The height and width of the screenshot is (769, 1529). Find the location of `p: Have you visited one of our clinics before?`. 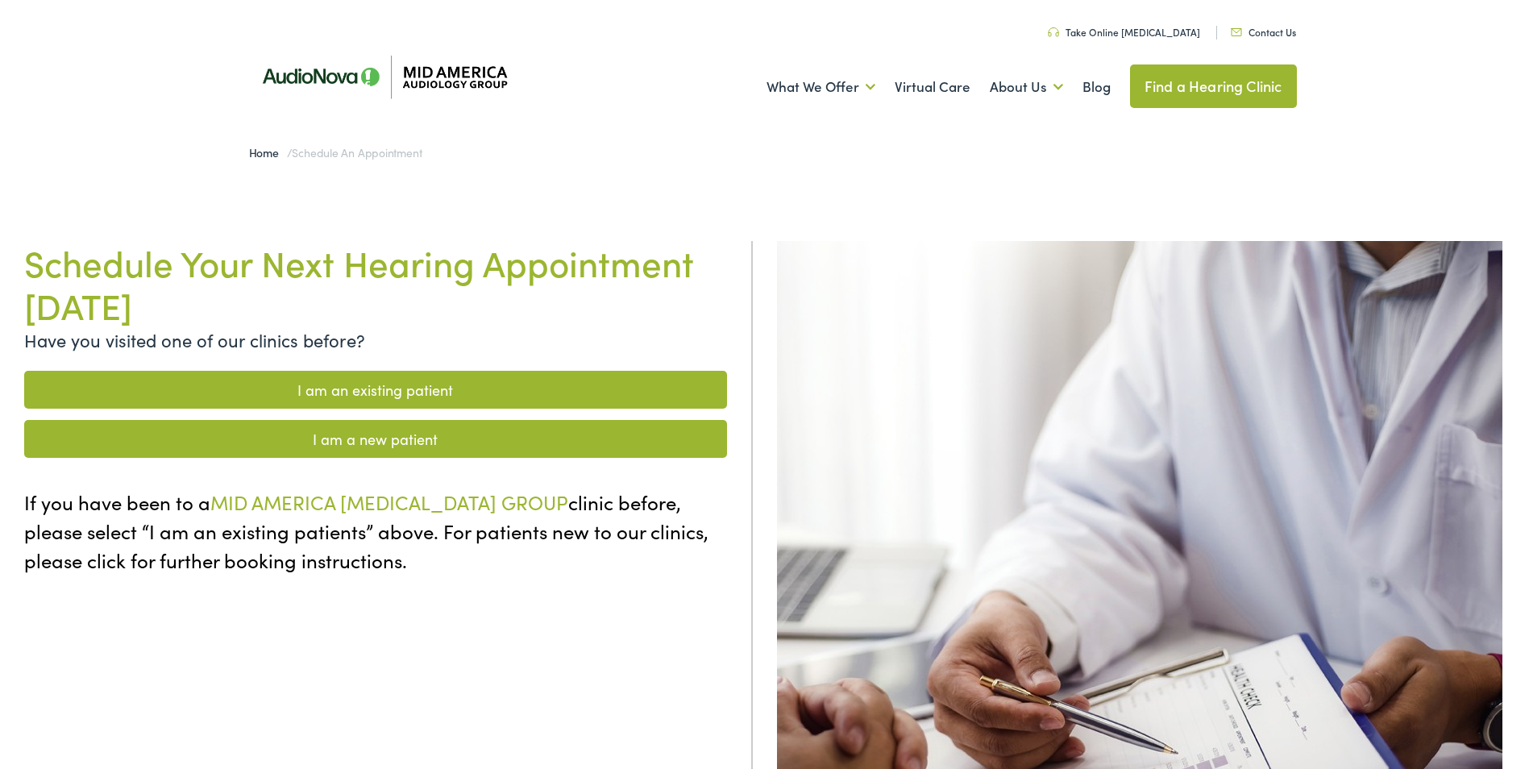

p: Have you visited one of our clinics before? is located at coordinates (376, 339).